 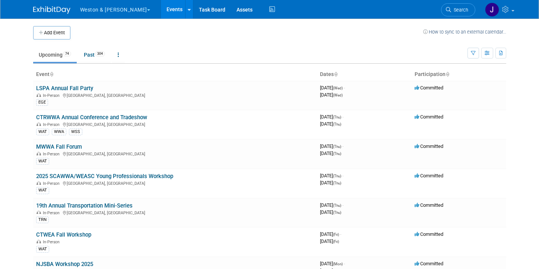 What do you see at coordinates (52, 10) in the screenshot?
I see `img: ExhibitDay` at bounding box center [52, 10].